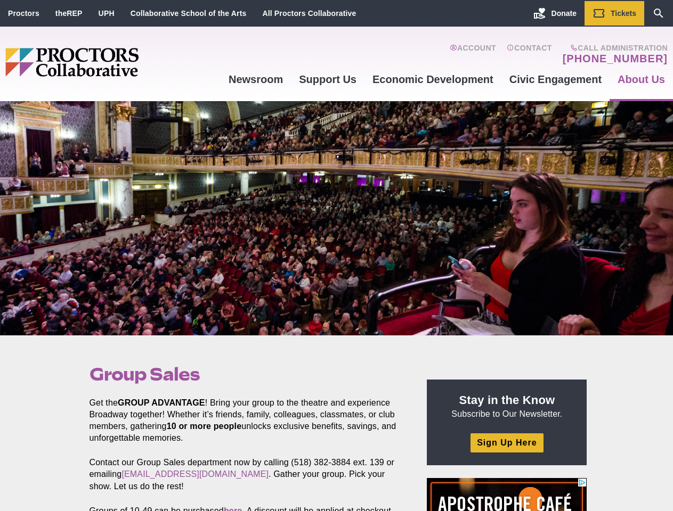  What do you see at coordinates (246, 421) in the screenshot?
I see `p: Get the ! Bring your group to the theatre and experience Broadway together! Whether it’s friends,...` at bounding box center [246, 421].